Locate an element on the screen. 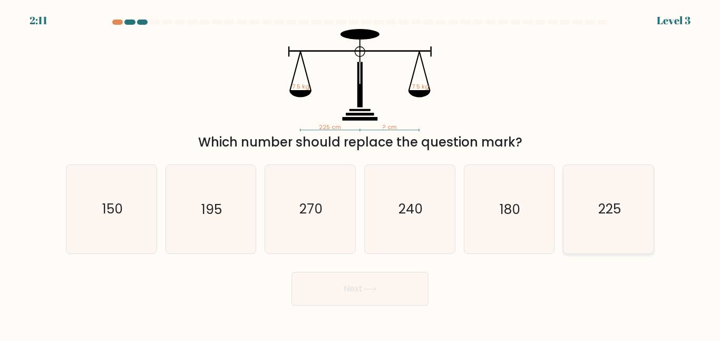  text: 180 is located at coordinates (510, 209).